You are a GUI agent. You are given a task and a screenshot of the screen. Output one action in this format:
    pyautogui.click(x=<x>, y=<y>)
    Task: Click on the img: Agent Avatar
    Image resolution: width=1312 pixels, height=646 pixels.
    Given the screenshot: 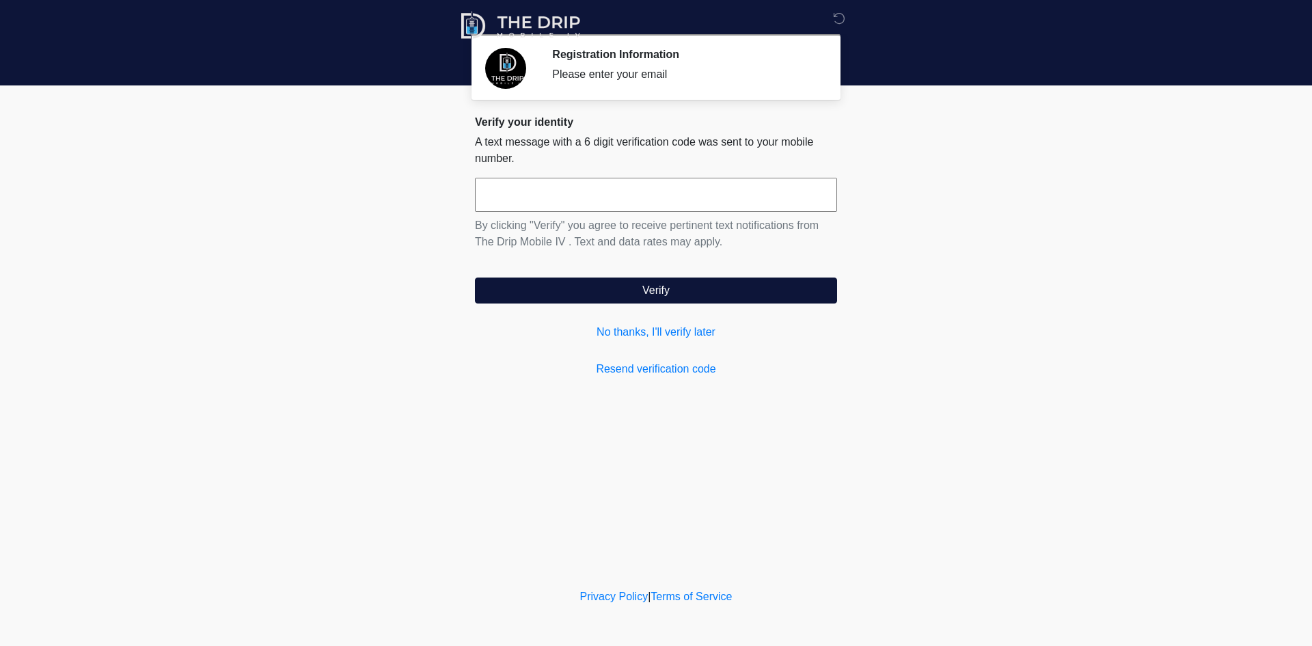 What is the action you would take?
    pyautogui.click(x=506, y=68)
    